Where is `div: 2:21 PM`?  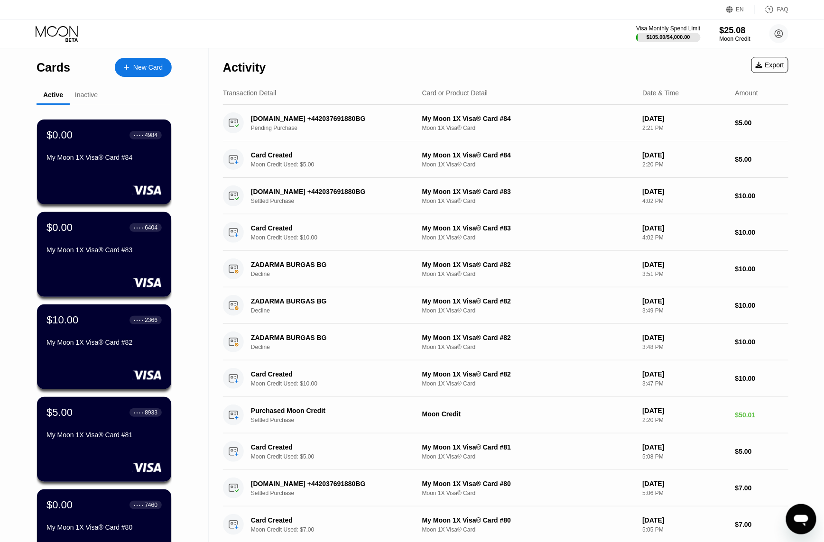 div: 2:21 PM is located at coordinates (685, 128).